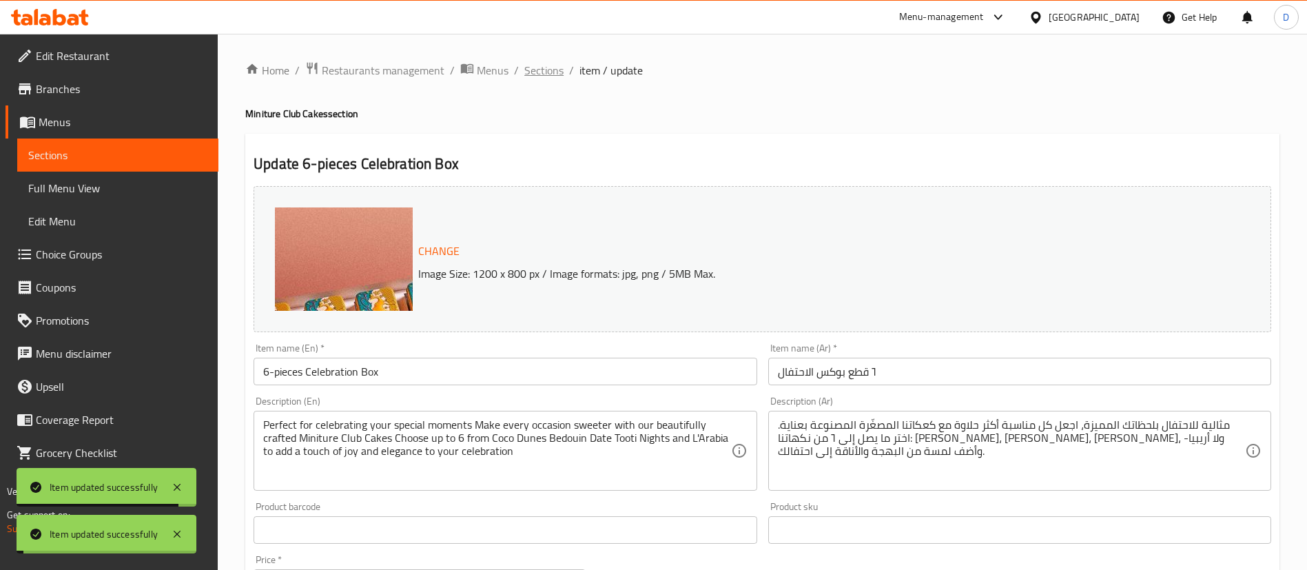 The image size is (1307, 570). Describe the element at coordinates (112, 287) in the screenshot. I see `a: Coupons` at that location.